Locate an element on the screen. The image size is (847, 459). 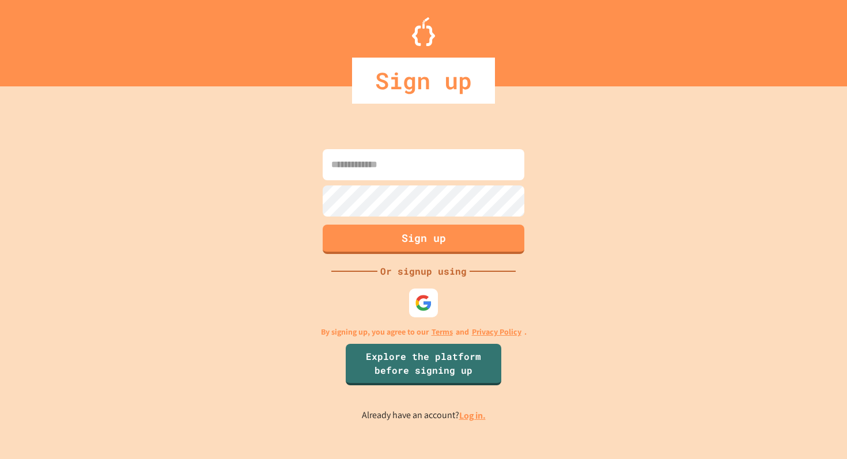
p: By signing up, you agree to our and . is located at coordinates (424, 332).